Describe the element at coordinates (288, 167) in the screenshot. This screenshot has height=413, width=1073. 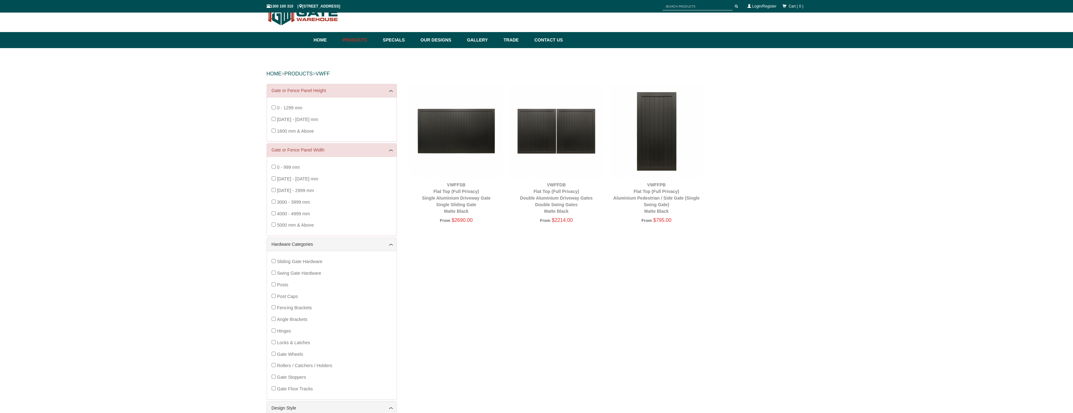
I see `span: 0 - 999 mm` at that location.